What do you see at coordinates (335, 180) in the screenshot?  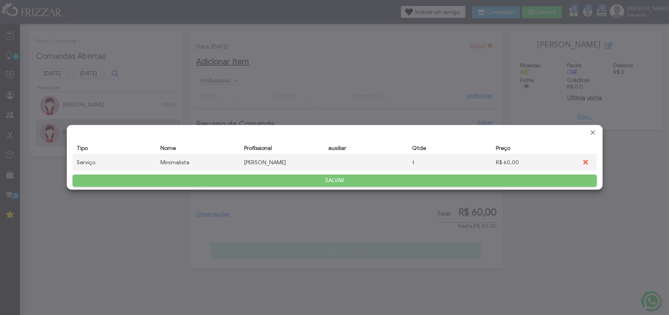 I see `button: SALVAR` at bounding box center [335, 180].